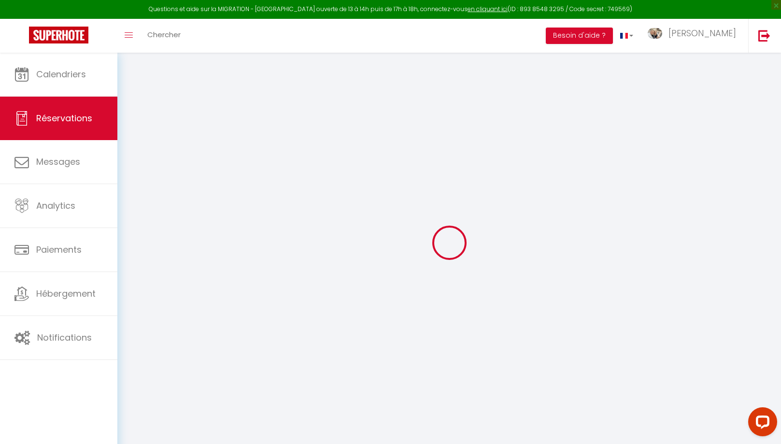 Image resolution: width=781 pixels, height=444 pixels. I want to click on span: Messages, so click(58, 161).